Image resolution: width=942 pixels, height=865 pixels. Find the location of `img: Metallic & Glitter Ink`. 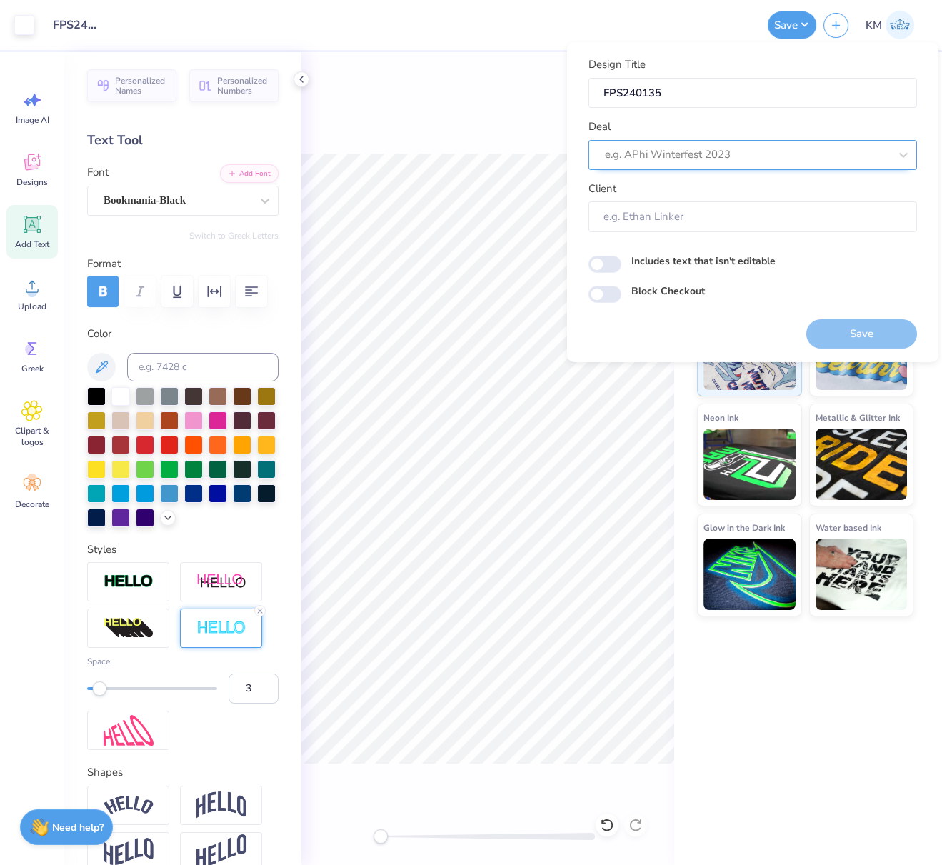

img: Metallic & Glitter Ink is located at coordinates (861, 464).